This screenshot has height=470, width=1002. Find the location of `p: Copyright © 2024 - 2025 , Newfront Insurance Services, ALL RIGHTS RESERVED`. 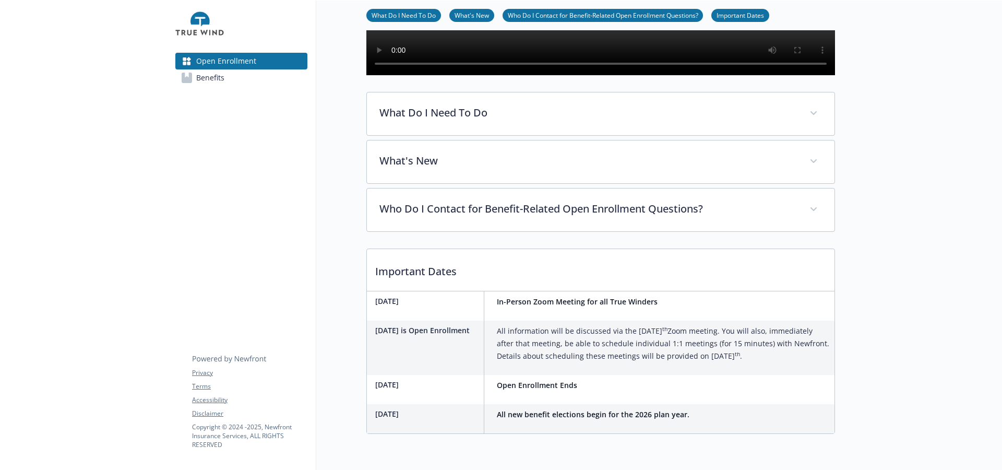

p: Copyright © 2024 - 2025 , Newfront Insurance Services, ALL RIGHTS RESERVED is located at coordinates (249, 435).